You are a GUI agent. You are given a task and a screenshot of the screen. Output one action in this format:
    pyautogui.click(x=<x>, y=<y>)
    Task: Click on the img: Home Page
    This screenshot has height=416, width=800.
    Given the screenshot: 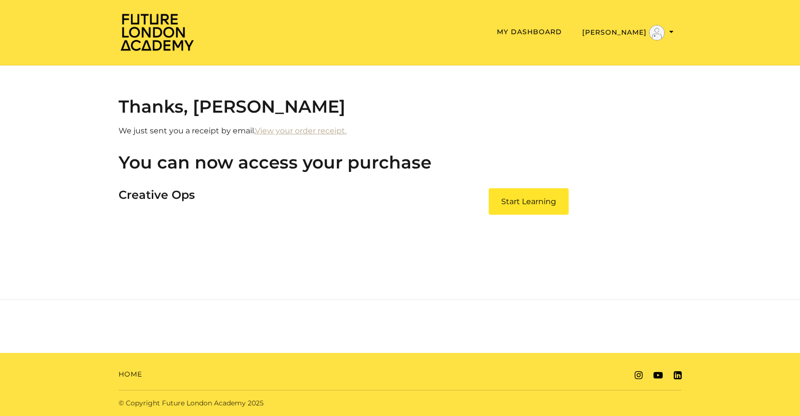 What is the action you would take?
    pyautogui.click(x=157, y=32)
    